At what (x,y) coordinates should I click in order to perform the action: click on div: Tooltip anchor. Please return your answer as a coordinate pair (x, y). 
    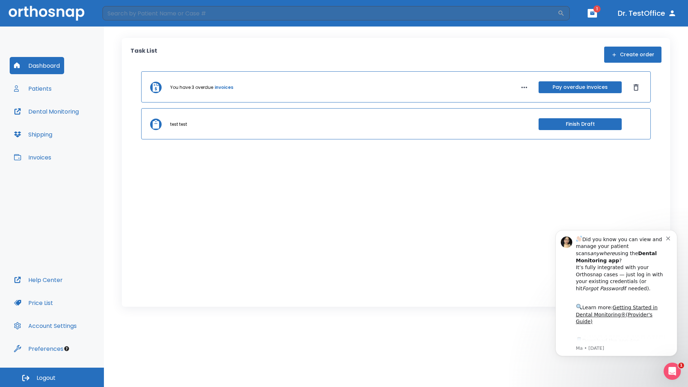
    Looking at the image, I should click on (67, 349).